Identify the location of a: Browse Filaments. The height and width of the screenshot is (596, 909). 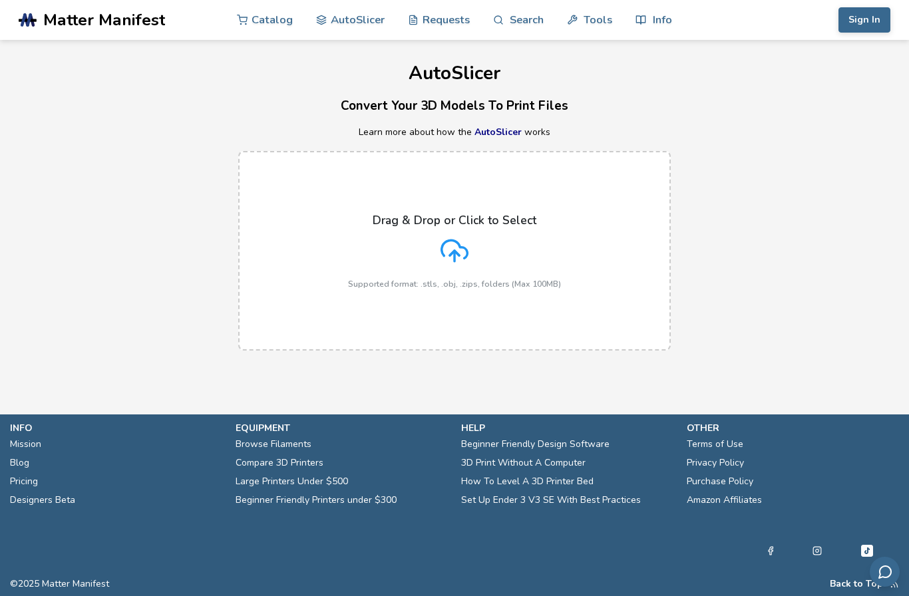
(274, 445).